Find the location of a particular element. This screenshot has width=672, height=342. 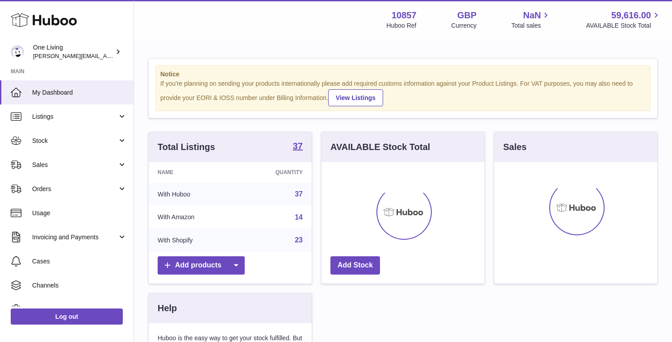

span: Orders is located at coordinates (75, 189).